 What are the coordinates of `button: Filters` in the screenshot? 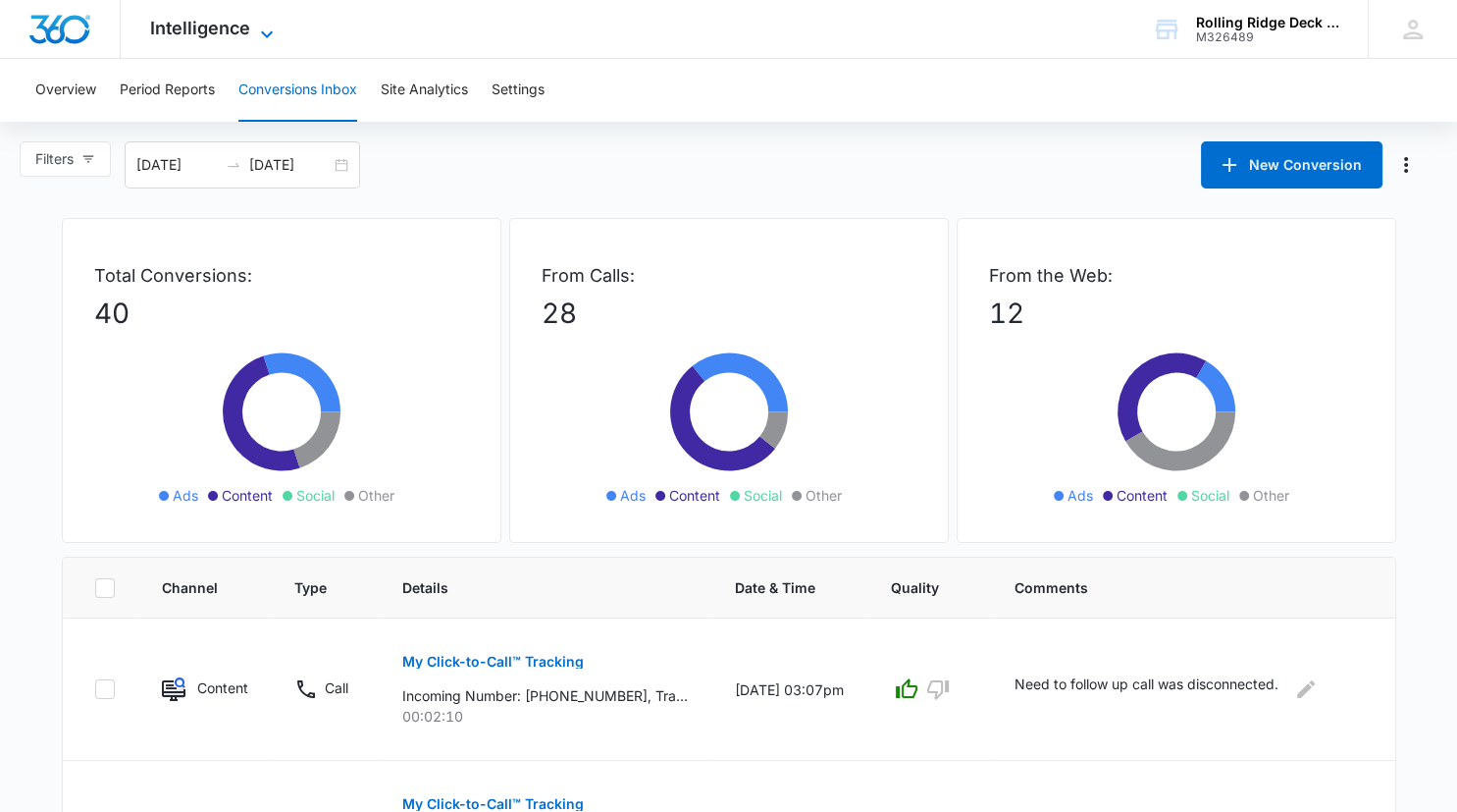 It's located at (65, 159).